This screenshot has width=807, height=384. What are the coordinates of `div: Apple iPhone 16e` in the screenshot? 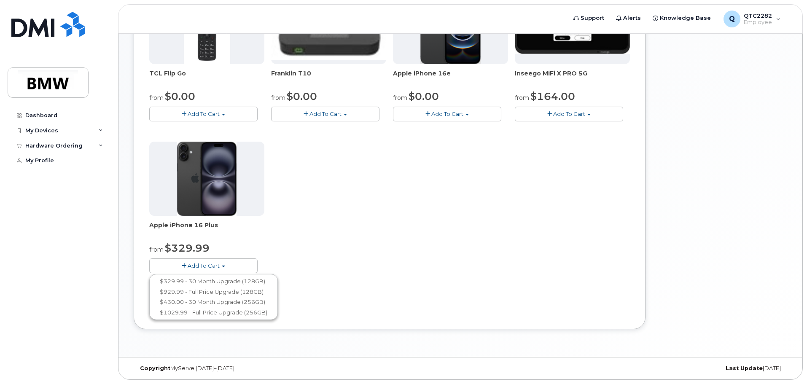 It's located at (450, 78).